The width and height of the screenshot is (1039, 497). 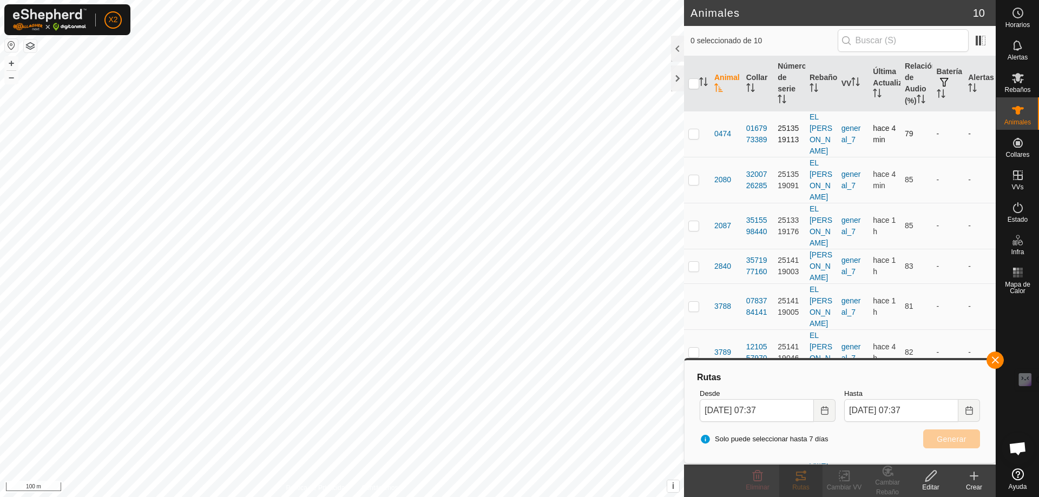 I want to click on div: 2513519113, so click(x=789, y=134).